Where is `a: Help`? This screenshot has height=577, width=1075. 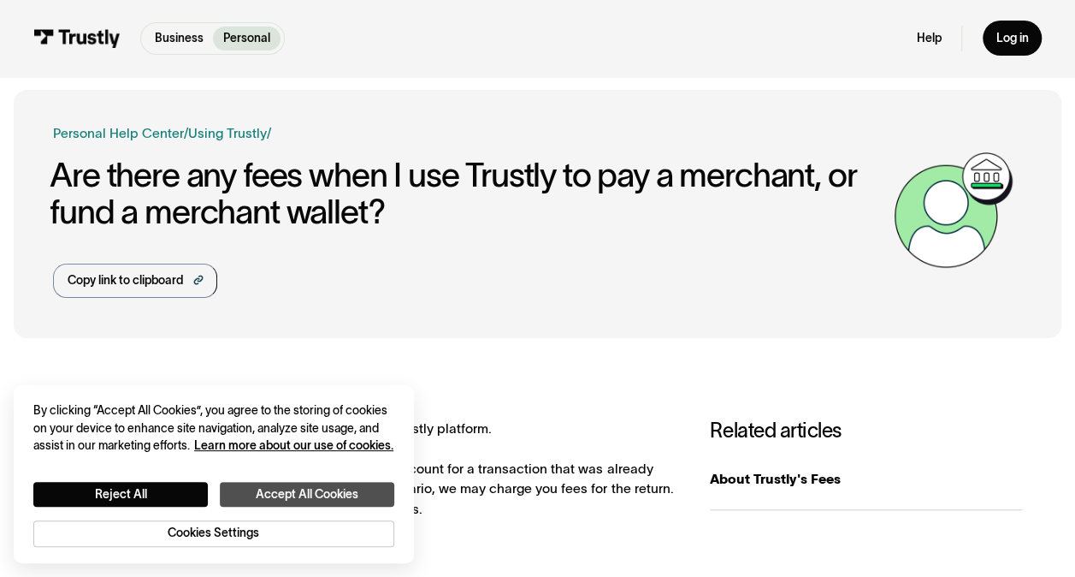 a: Help is located at coordinates (929, 38).